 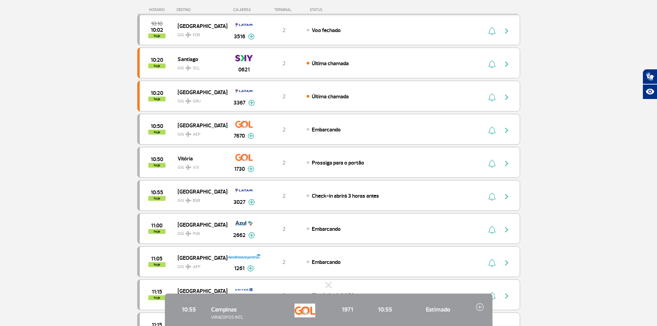 I want to click on span: Santiago, so click(x=200, y=59).